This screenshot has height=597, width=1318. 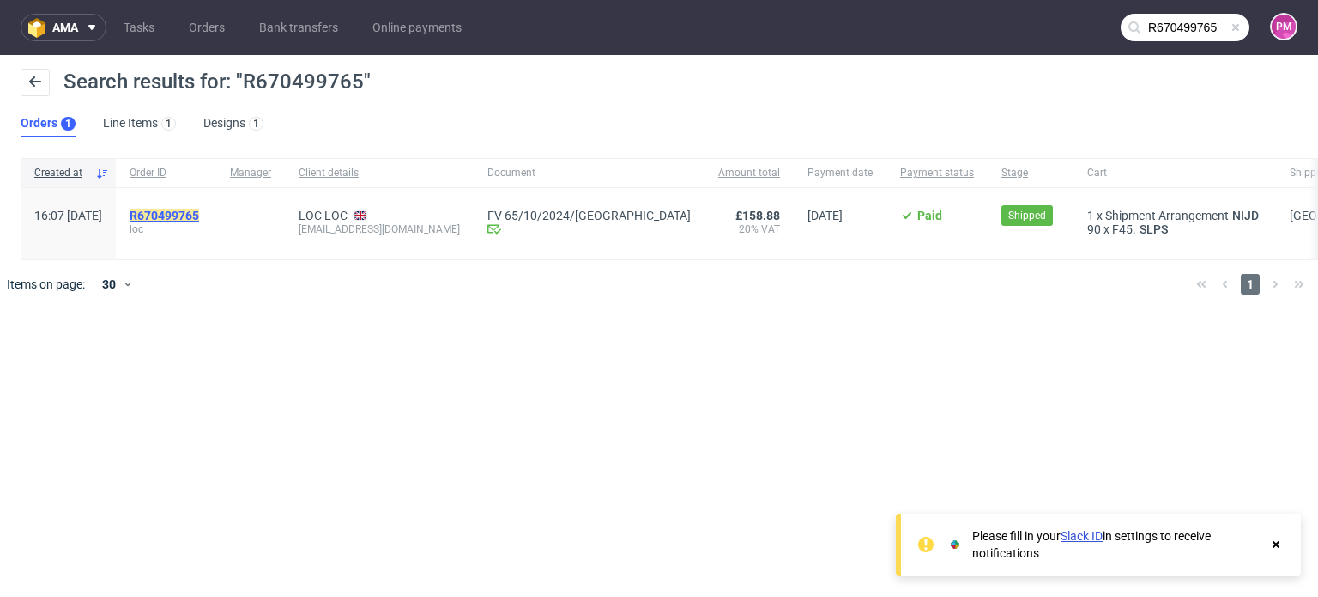 What do you see at coordinates (64, 27) in the screenshot?
I see `button: ama` at bounding box center [64, 27].